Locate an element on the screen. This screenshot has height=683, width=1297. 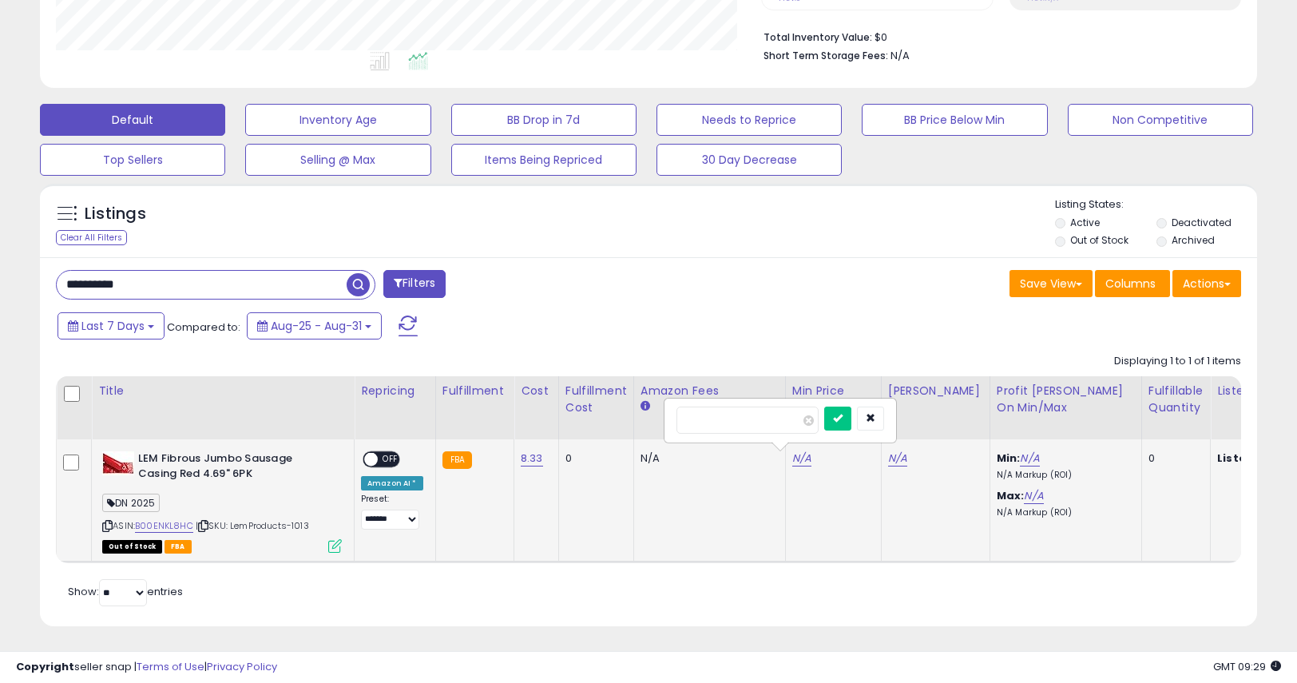
span: DN 2025 is located at coordinates (131, 502).